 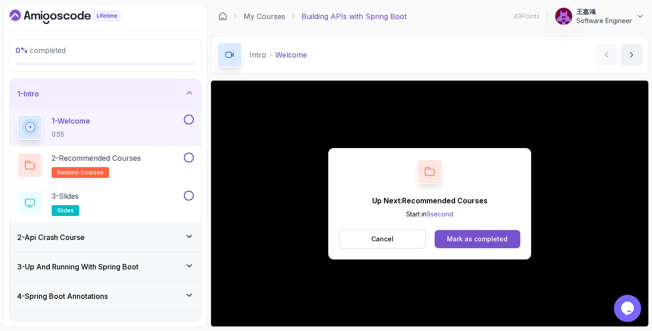 What do you see at coordinates (28, 94) in the screenshot?
I see `h3: 1 - Intro` at bounding box center [28, 94].